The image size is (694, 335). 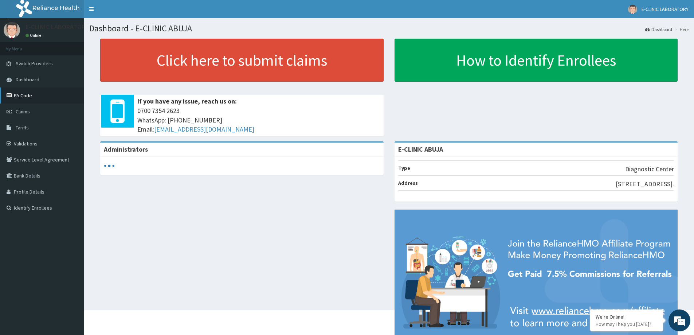 What do you see at coordinates (649, 169) in the screenshot?
I see `p: Diagnostic Center` at bounding box center [649, 169].